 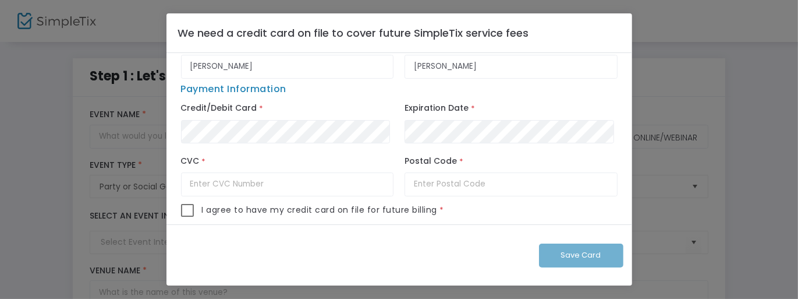 What do you see at coordinates (234, 89) in the screenshot?
I see `span: Payment Information` at bounding box center [234, 89].